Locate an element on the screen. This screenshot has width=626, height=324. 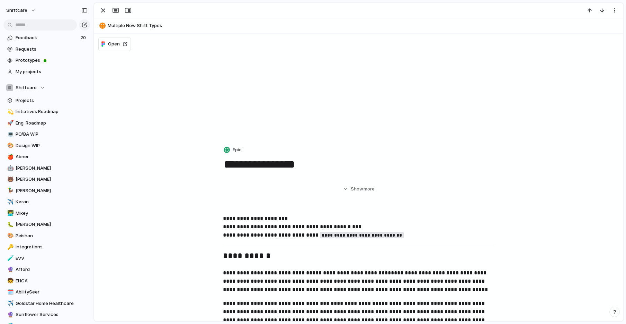
a: 🔑Integrations is located at coordinates (47, 247).